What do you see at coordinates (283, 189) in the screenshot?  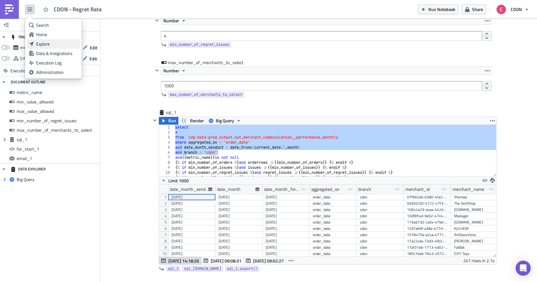 I see `div: date_month_formated` at bounding box center [283, 189].